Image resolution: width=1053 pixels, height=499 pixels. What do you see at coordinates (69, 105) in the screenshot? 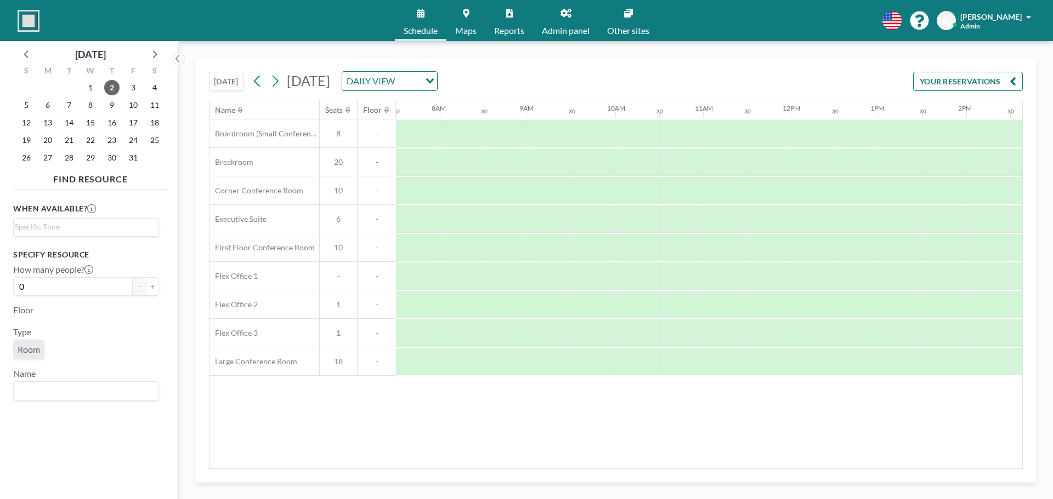
I see `span: Tuesday, October 7, 2025` at bounding box center [69, 105].